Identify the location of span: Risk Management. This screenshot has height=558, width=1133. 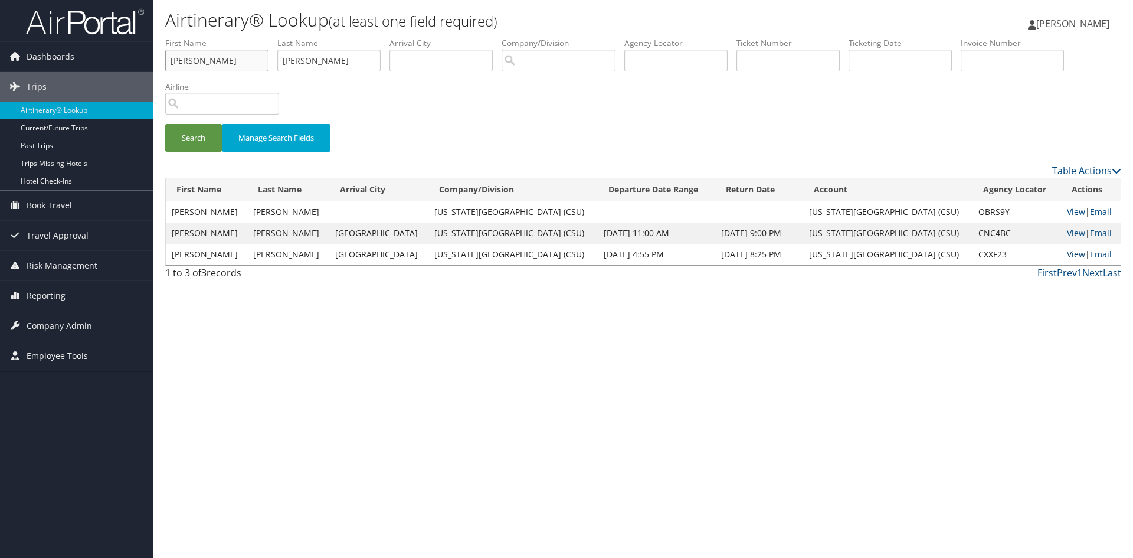
(62, 266).